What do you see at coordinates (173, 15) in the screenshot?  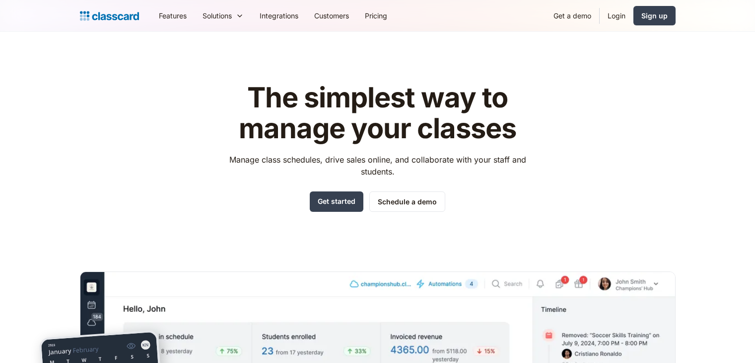 I see `a: Features` at bounding box center [173, 15].